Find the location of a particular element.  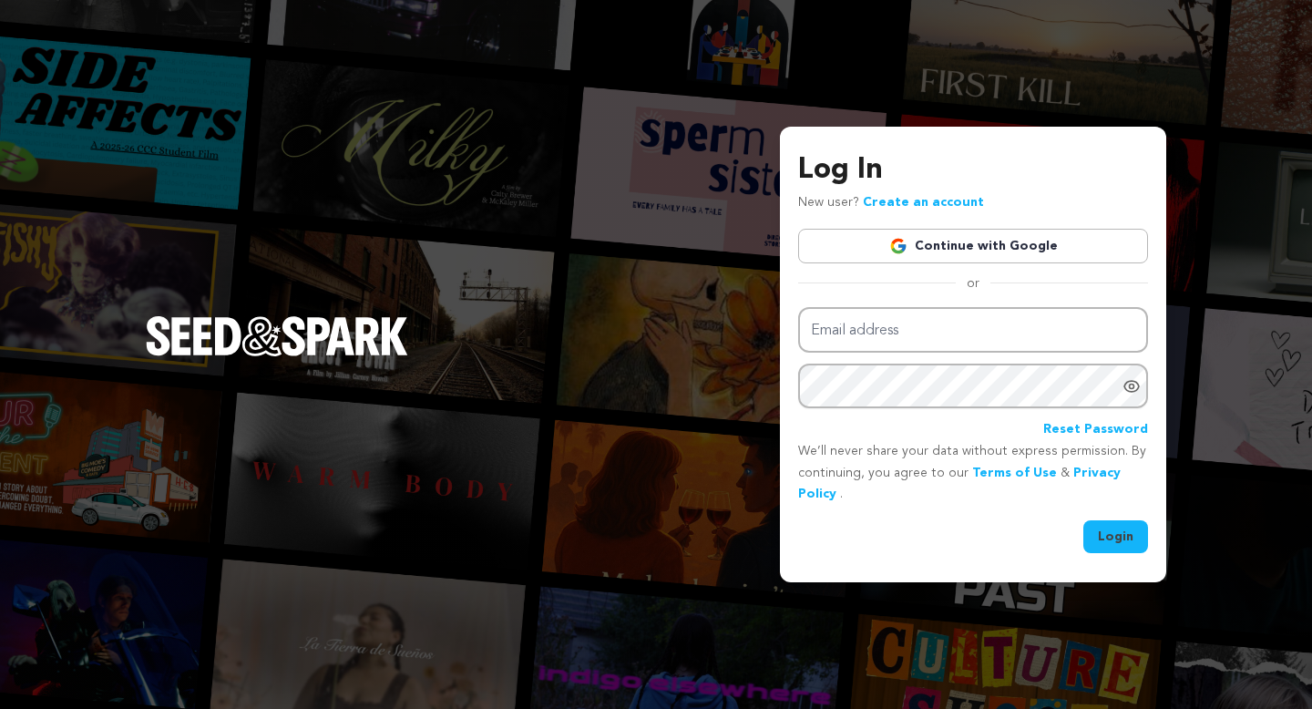

img: Google logo is located at coordinates (899, 246).